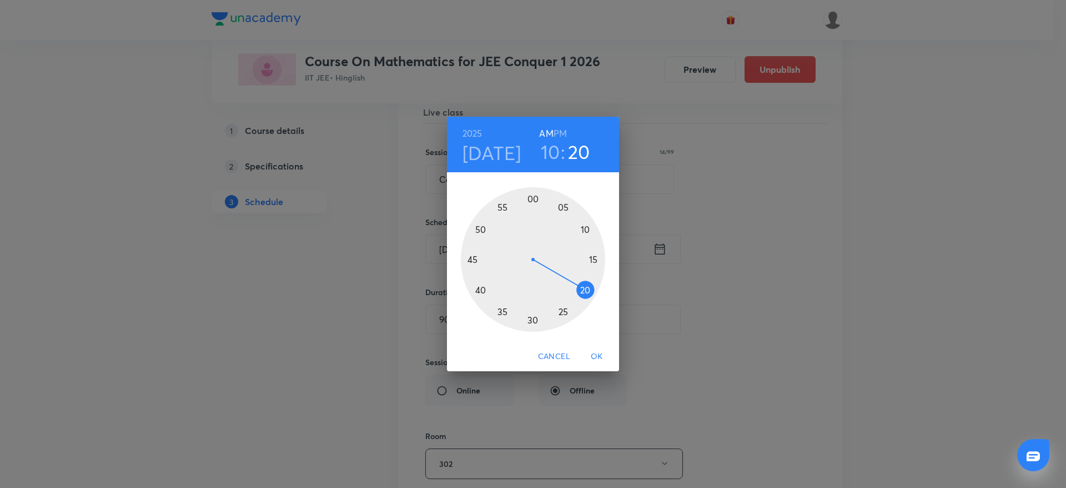 The height and width of the screenshot is (488, 1066). I want to click on button: 20, so click(579, 152).